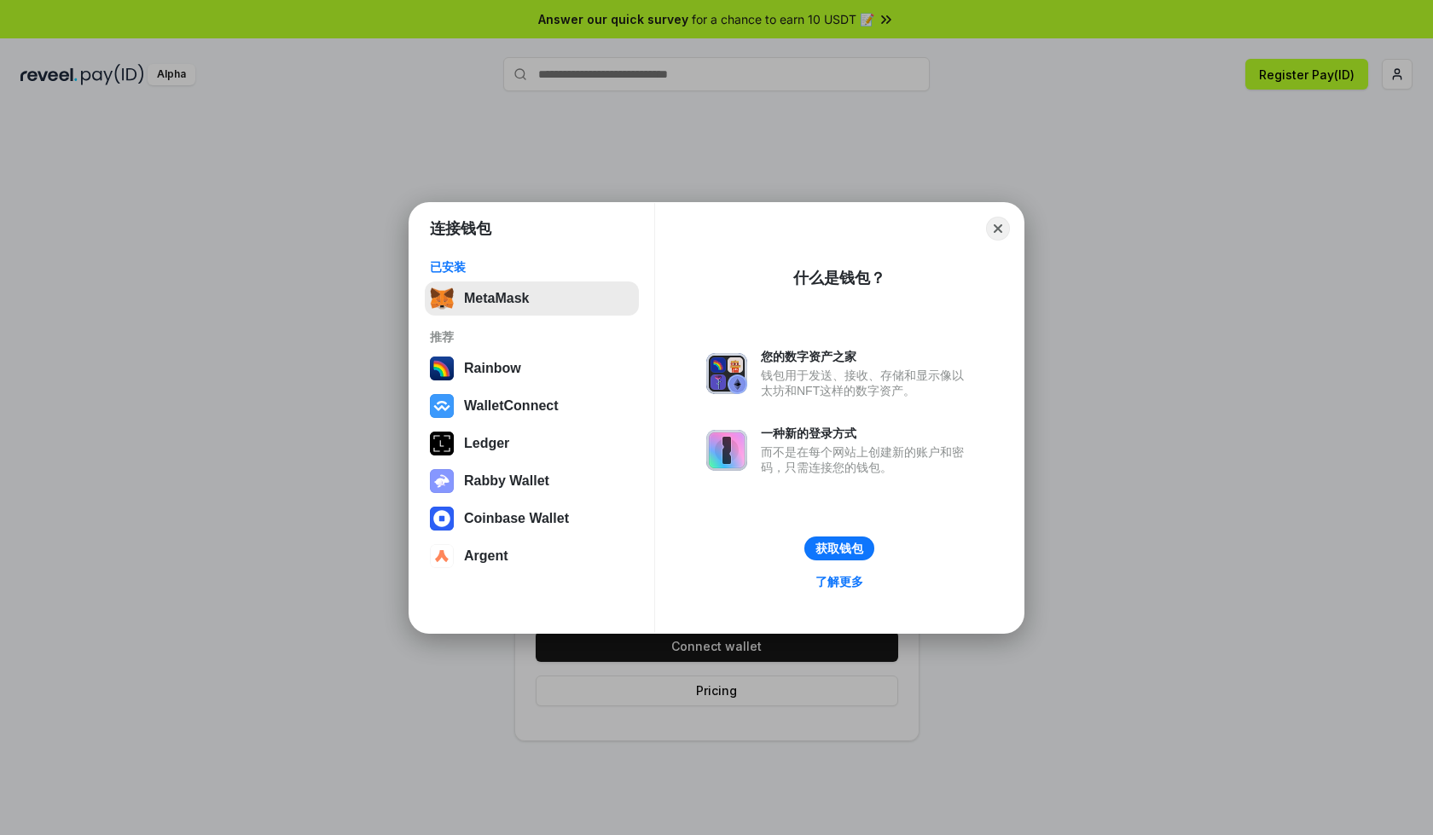  Describe the element at coordinates (460, 229) in the screenshot. I see `h1: 连接钱包` at that location.